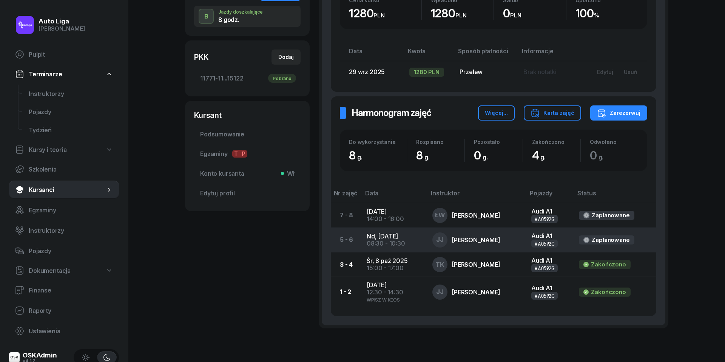  What do you see at coordinates (64, 150) in the screenshot?
I see `a: Kursy i teoria` at bounding box center [64, 150].